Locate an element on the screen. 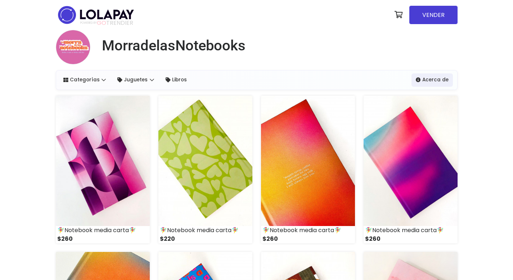  a: Acerca de is located at coordinates (432, 80).